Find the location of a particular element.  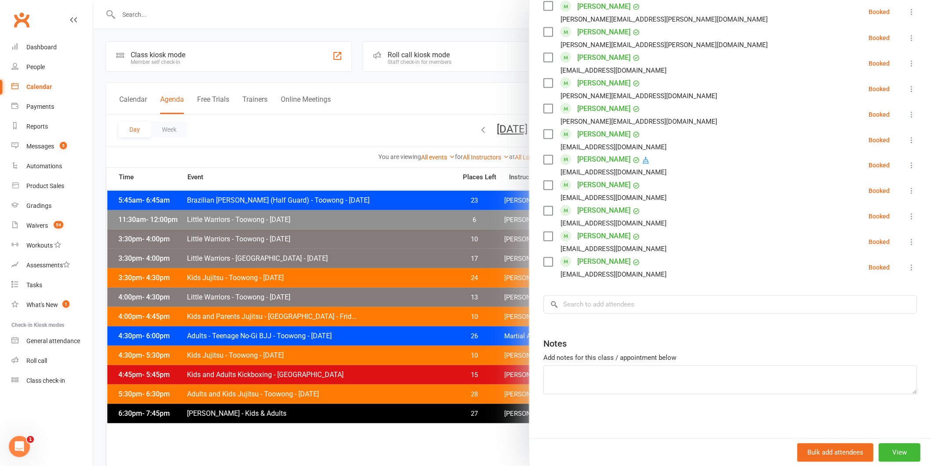

a: Roll call is located at coordinates (52, 360).